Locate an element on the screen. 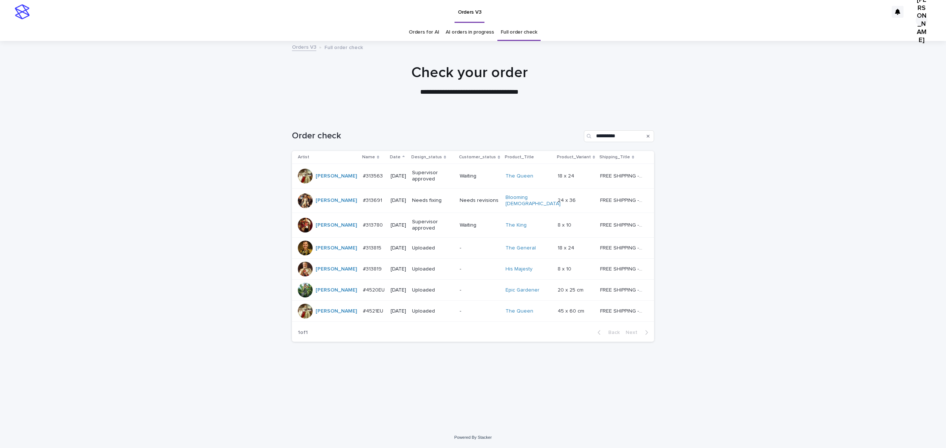 The image size is (946, 448). p: Product_Title is located at coordinates (519, 157).